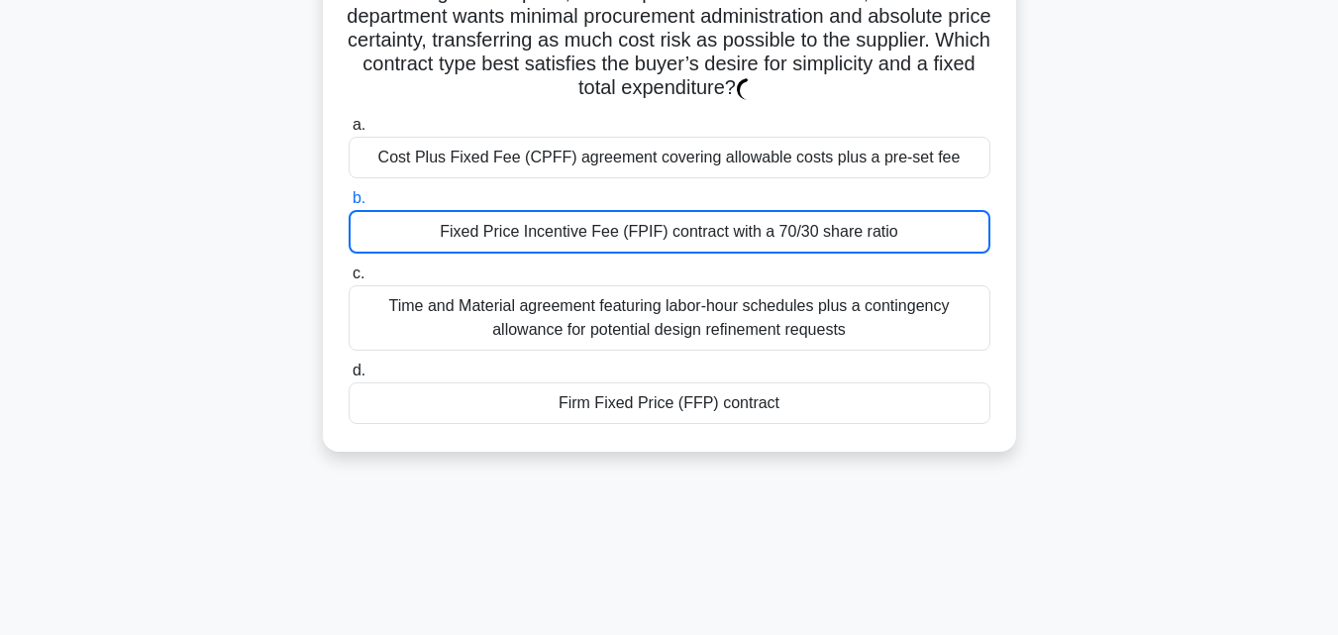  Describe the element at coordinates (359, 369) in the screenshot. I see `span: d.` at that location.